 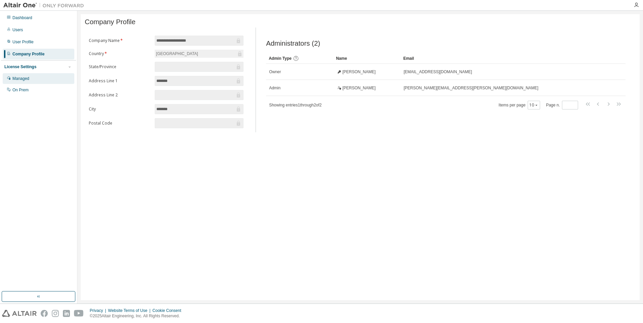 What do you see at coordinates (519, 105) in the screenshot?
I see `span: Items per page` at bounding box center [519, 105].